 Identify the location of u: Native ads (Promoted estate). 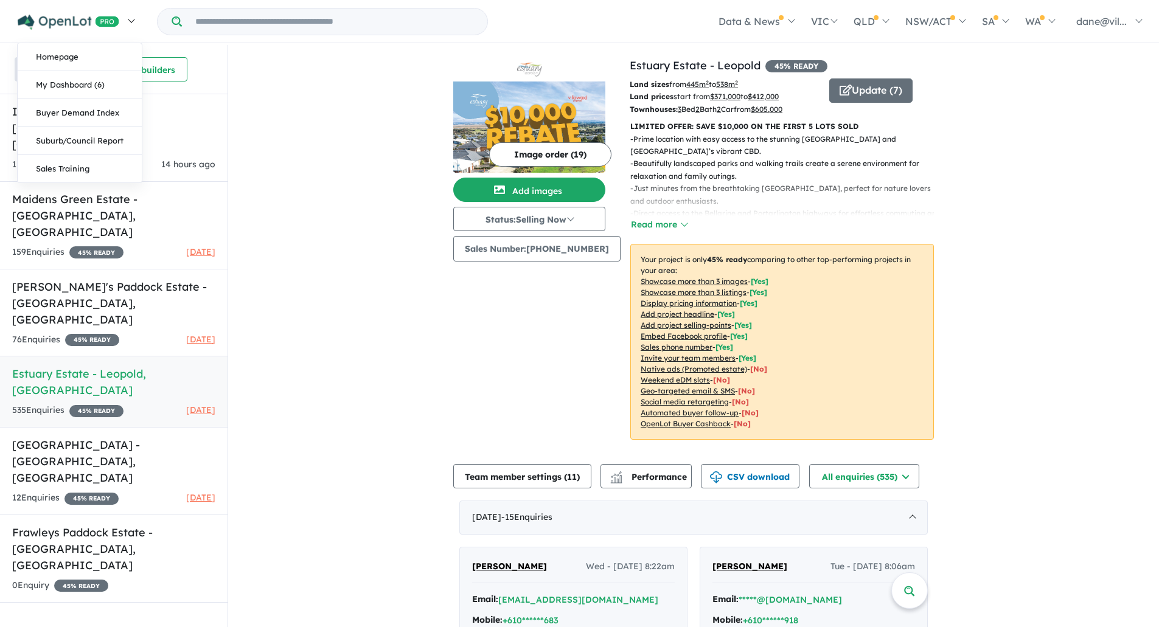
(693, 369).